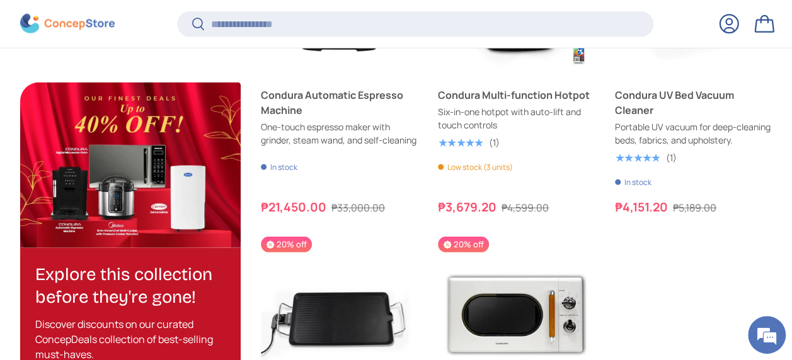 Image resolution: width=792 pixels, height=360 pixels. I want to click on a: Condura UV Bed Vacuum Cleaner, so click(693, 103).